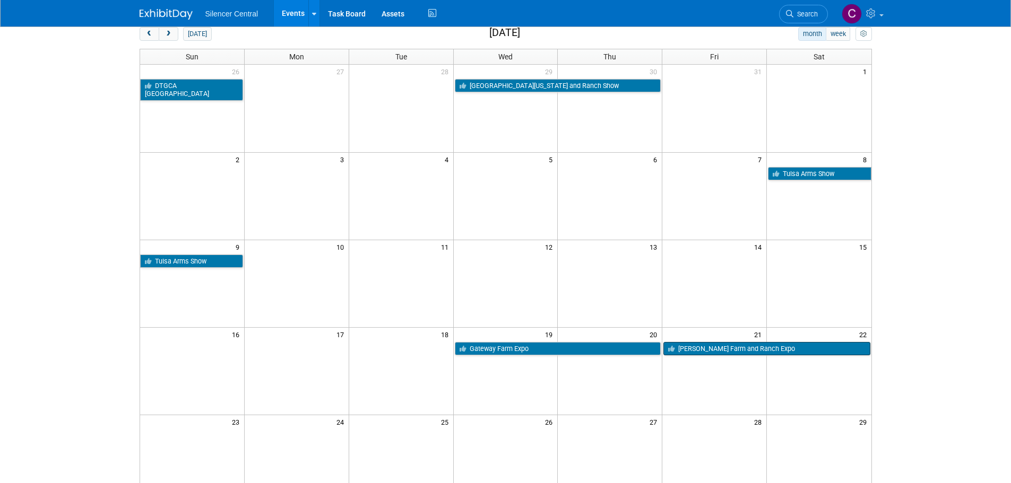 This screenshot has height=483, width=1011. What do you see at coordinates (863, 34) in the screenshot?
I see `i: Personalize Calendar` at bounding box center [863, 34].